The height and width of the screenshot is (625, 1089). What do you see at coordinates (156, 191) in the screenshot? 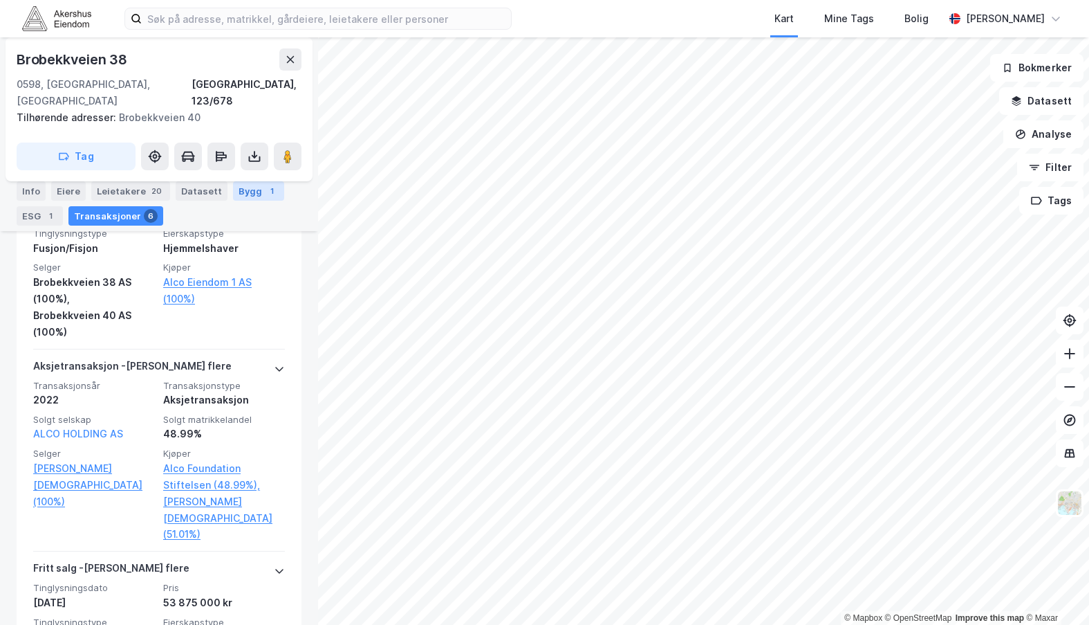
I see `div: 20` at bounding box center [156, 191].